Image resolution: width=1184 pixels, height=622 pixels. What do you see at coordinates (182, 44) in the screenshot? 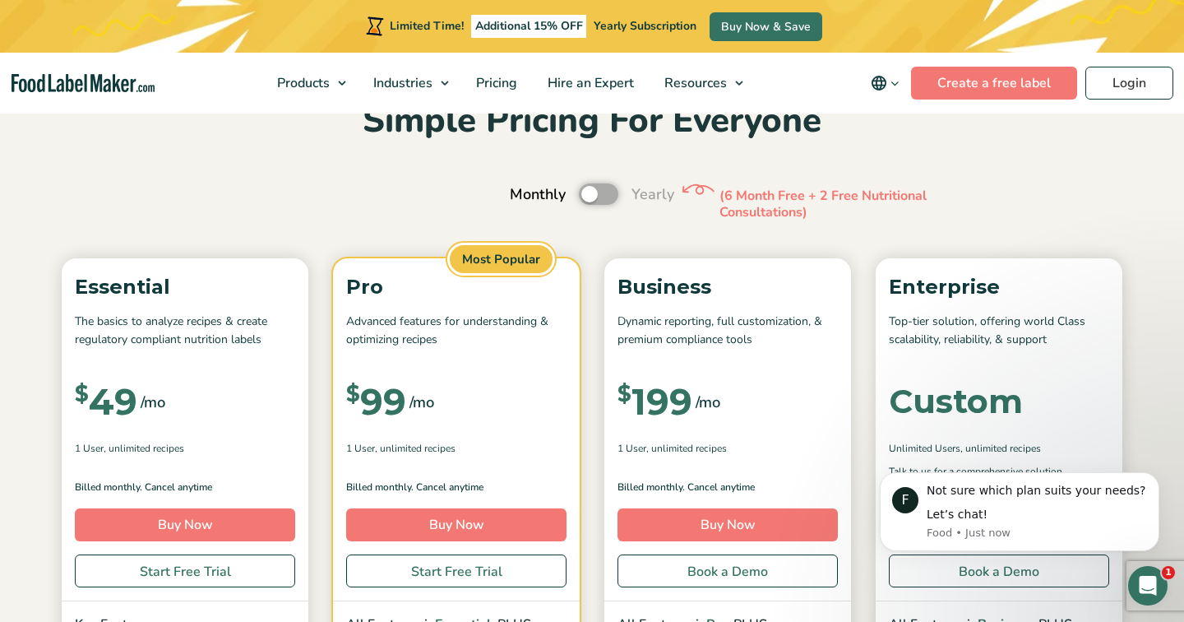
I see `div: Not sure which plan suits your needs?` at bounding box center [182, 44].